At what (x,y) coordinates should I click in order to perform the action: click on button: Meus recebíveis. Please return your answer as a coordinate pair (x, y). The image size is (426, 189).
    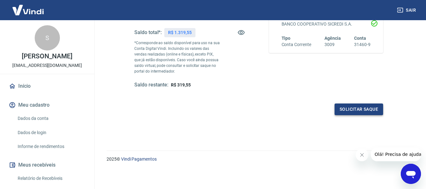
    Looking at the image, I should click on (47, 165).